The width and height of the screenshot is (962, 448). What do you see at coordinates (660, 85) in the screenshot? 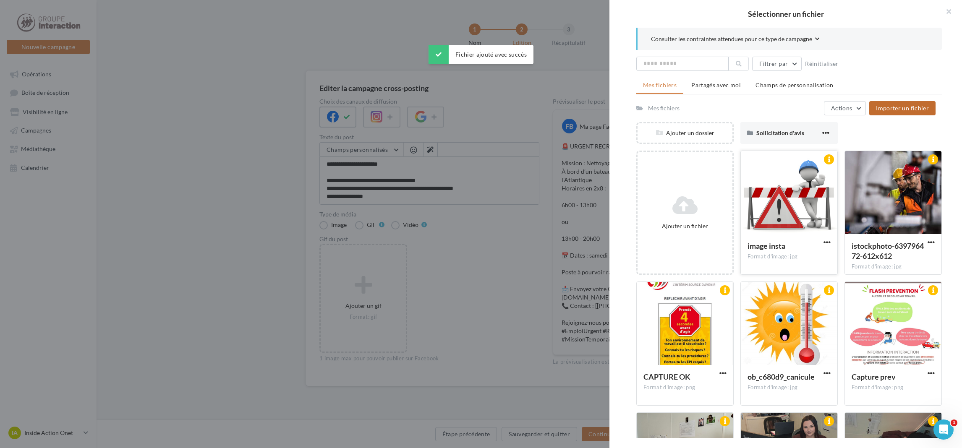
I see `span: Mes fichiers` at bounding box center [660, 85].